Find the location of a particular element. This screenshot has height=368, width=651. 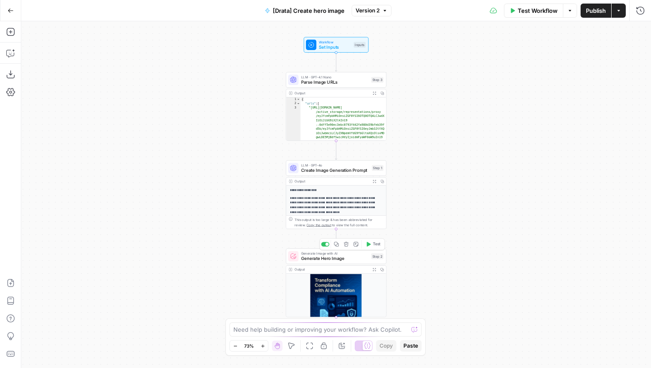

span: Generate Image with AI is located at coordinates (335, 253).